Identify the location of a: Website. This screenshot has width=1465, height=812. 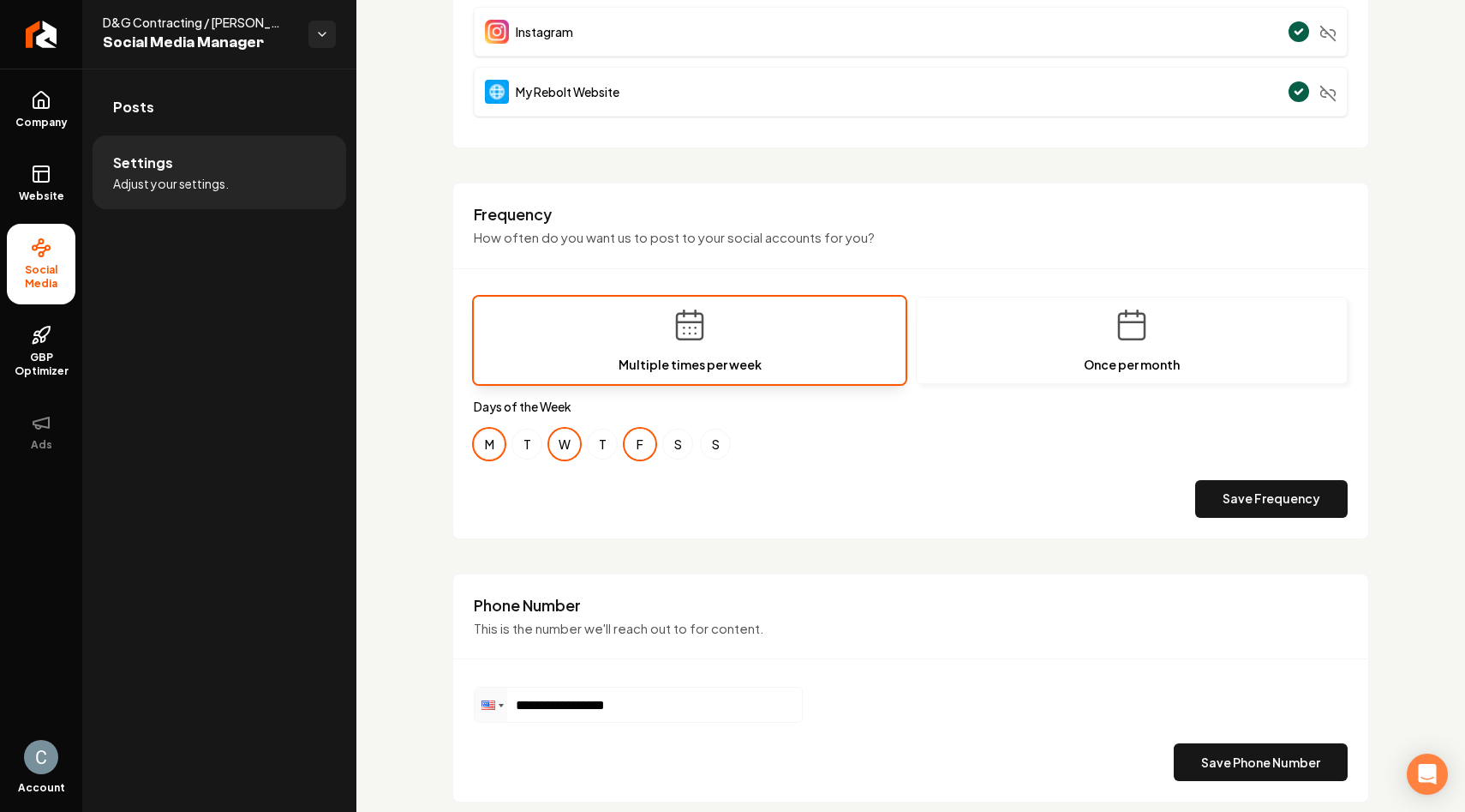
(41, 184).